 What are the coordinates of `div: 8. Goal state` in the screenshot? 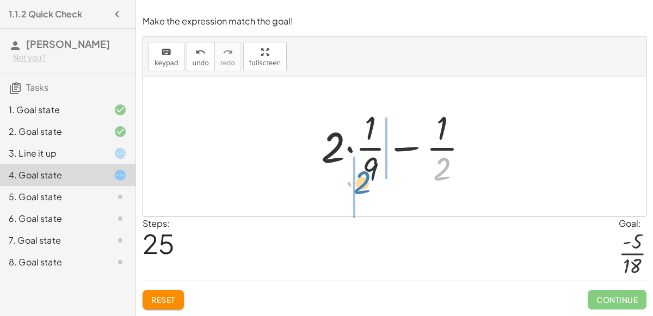 It's located at (52, 262).